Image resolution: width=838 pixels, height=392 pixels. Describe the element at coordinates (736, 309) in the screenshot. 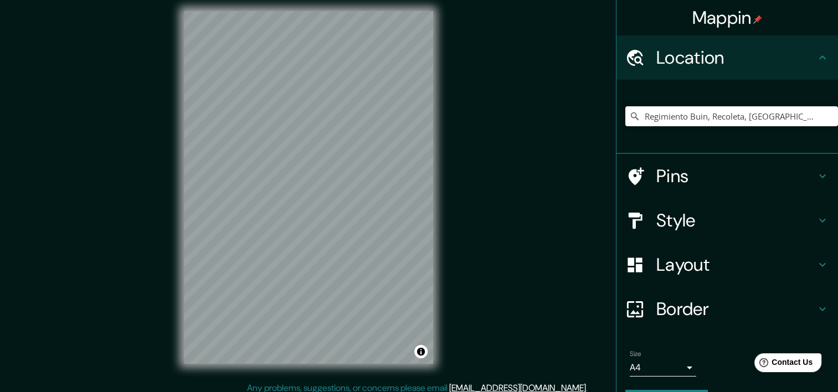

I see `h4: Border` at that location.